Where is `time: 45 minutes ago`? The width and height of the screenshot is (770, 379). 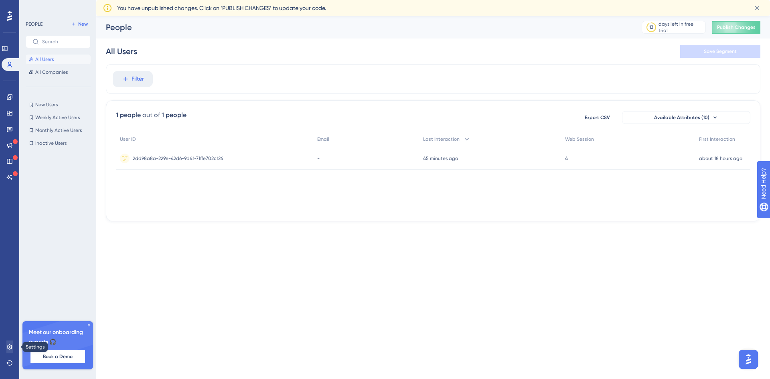
time: 45 minutes ago is located at coordinates (440, 158).